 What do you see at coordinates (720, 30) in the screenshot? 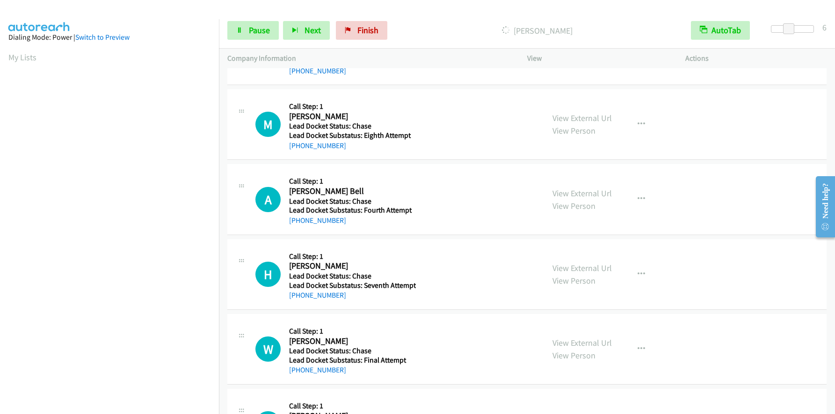
I see `button: AutoTab` at bounding box center [720, 30].